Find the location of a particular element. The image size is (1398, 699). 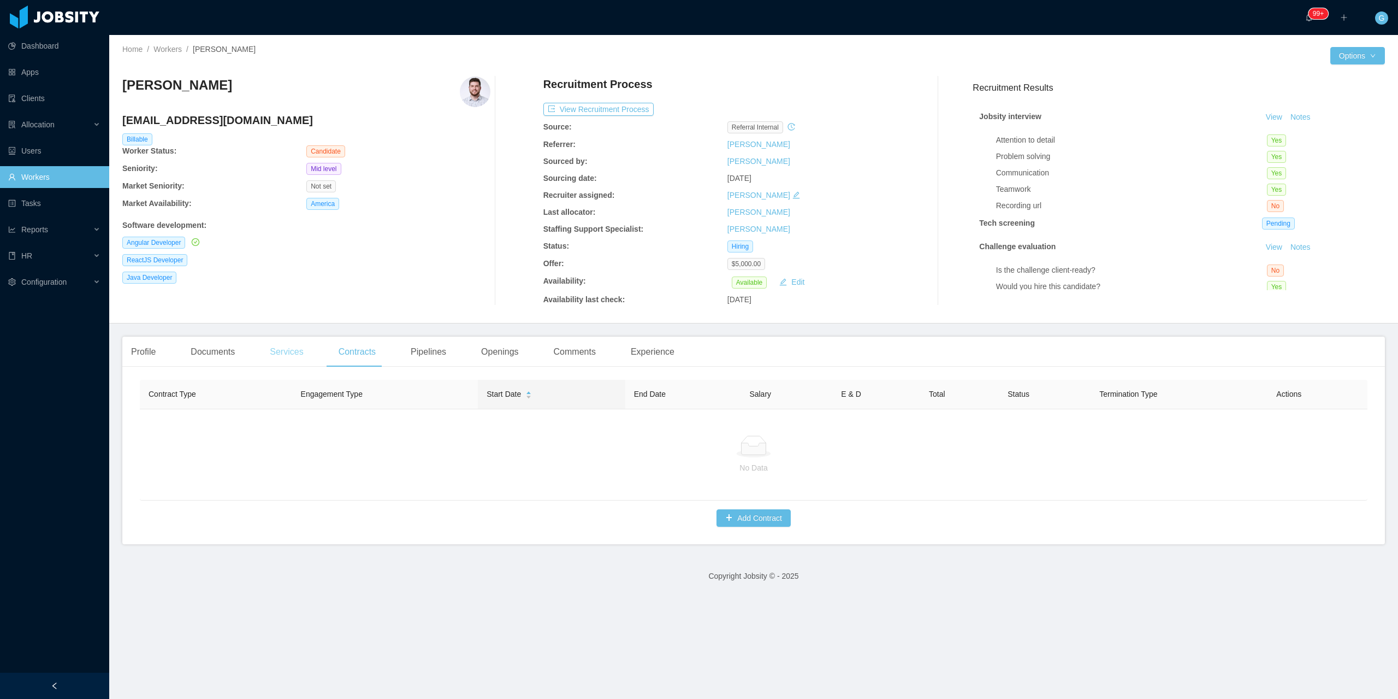

b: Sourced by: is located at coordinates (565, 161).